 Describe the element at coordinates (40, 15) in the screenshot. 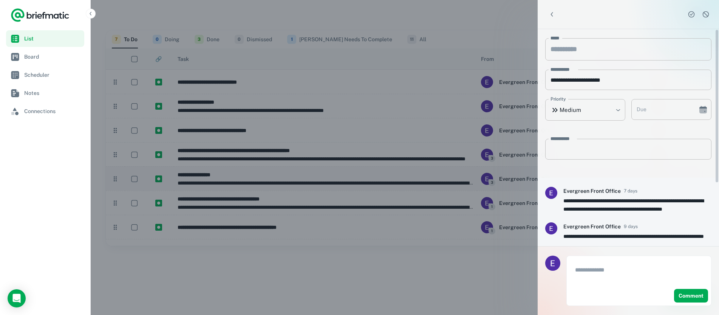

I see `a: Logo` at that location.